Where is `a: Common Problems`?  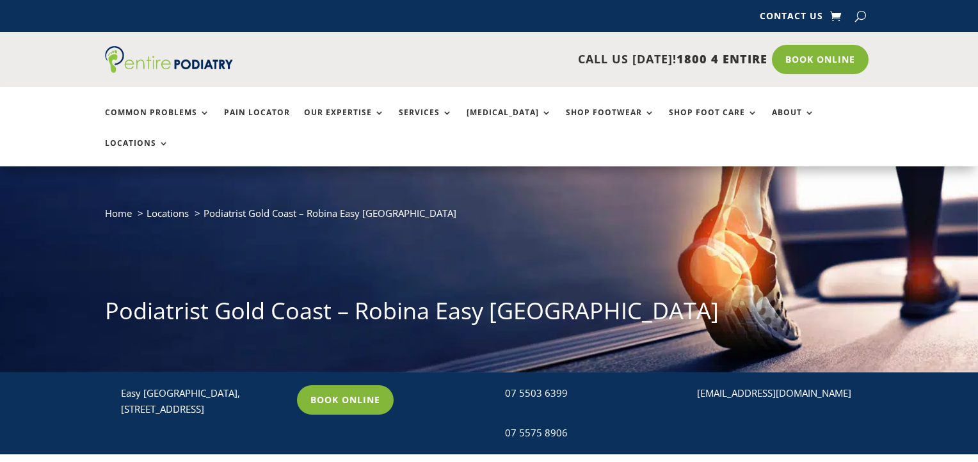 a: Common Problems is located at coordinates (157, 122).